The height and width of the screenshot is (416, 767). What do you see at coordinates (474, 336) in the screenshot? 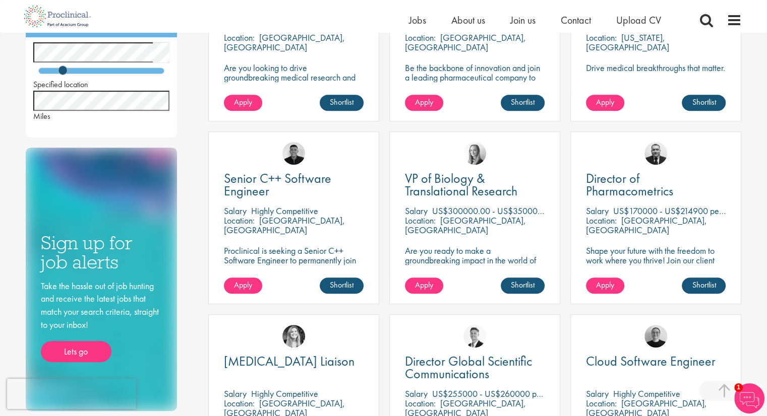
I see `img: George Watson` at bounding box center [474, 336].